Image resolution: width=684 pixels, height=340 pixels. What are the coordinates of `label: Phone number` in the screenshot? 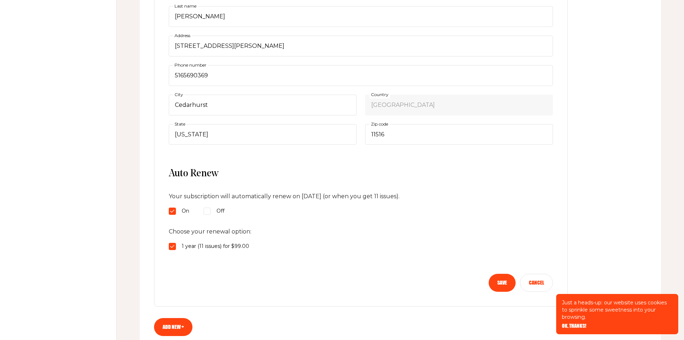 It's located at (190, 65).